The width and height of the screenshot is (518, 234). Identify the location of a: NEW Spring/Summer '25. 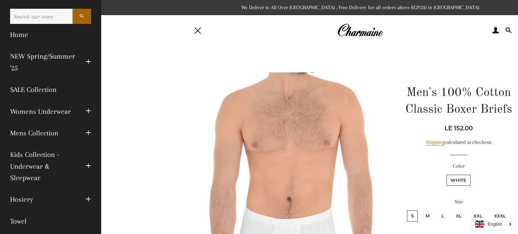
(43, 62).